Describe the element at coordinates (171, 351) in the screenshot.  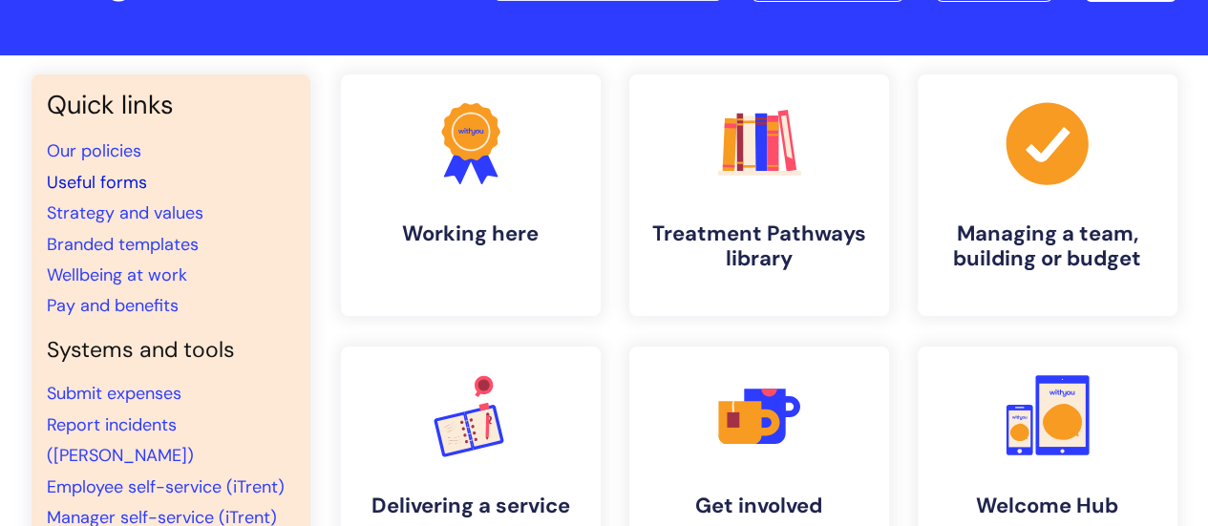
I see `h4: Systems and tools` at that location.